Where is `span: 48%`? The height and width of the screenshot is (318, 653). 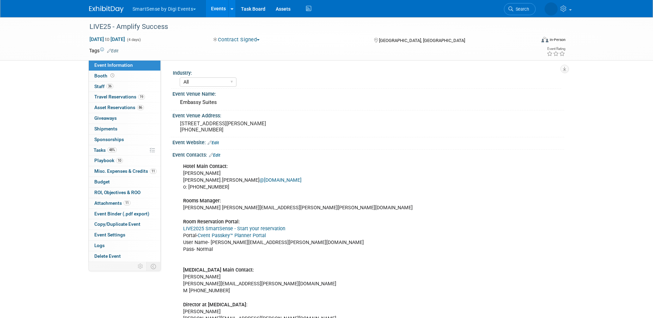
span: 48% is located at coordinates (112, 150).